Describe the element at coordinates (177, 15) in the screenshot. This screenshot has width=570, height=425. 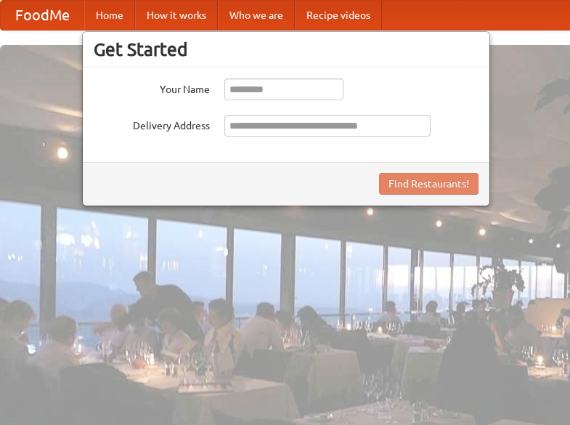
I see `a: How it works` at that location.